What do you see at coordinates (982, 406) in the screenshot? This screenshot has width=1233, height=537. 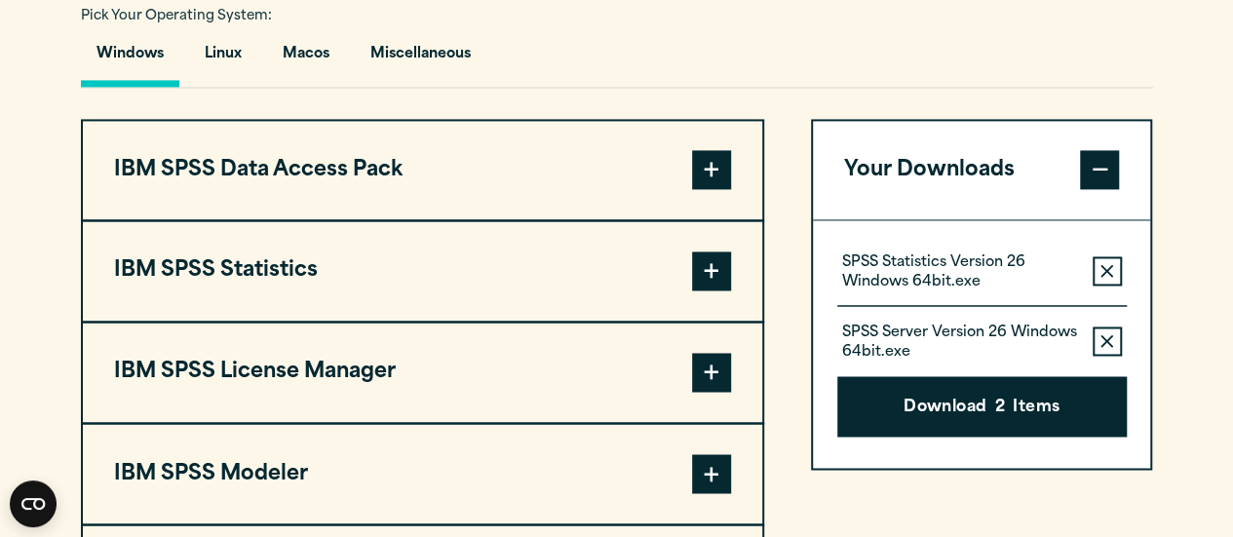 I see `button: Download2Items` at bounding box center [982, 406].